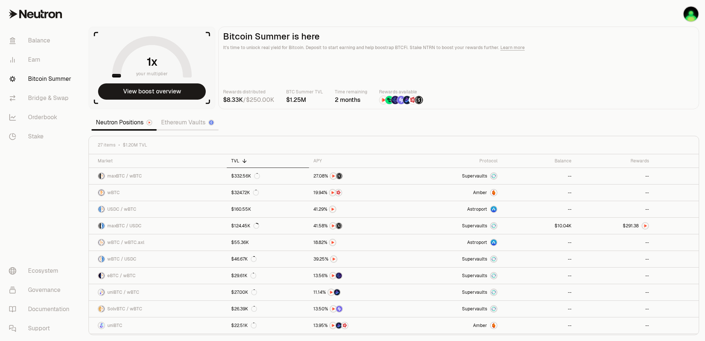  I want to click on a: $46.67K, so click(268, 259).